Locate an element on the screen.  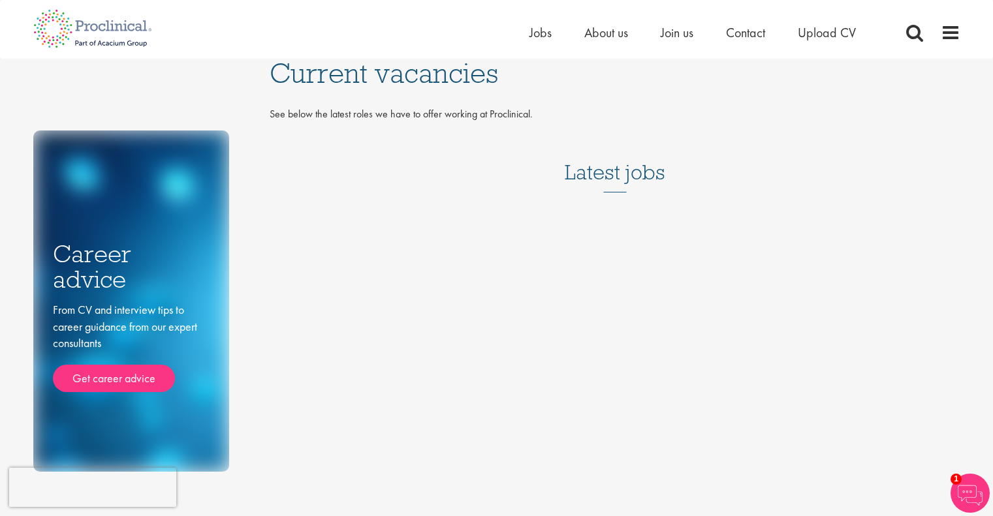
h3: Latest jobs is located at coordinates (615, 161).